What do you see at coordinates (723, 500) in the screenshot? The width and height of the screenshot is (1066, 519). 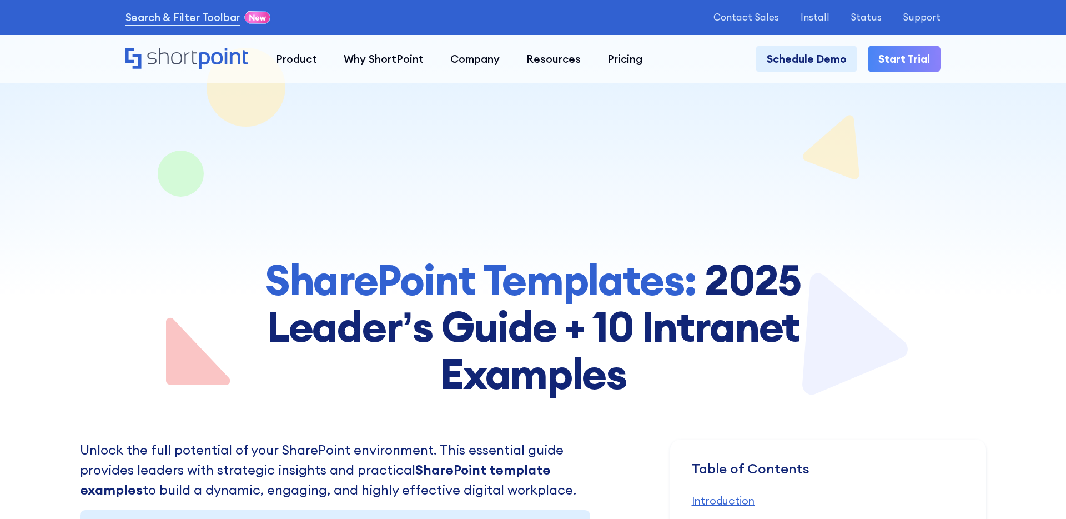 I see `a: Introduction‍` at bounding box center [723, 500].